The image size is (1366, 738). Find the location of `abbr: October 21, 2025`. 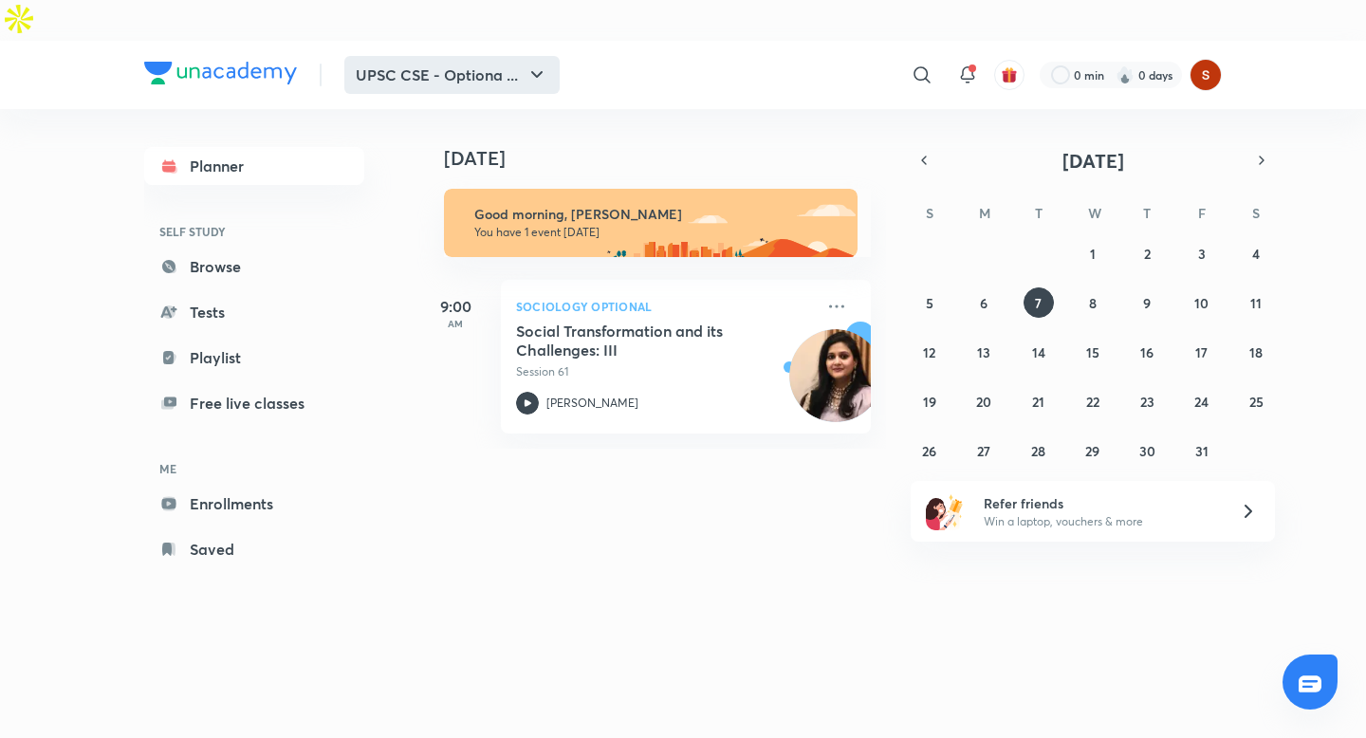

abbr: October 21, 2025 is located at coordinates (1038, 401).